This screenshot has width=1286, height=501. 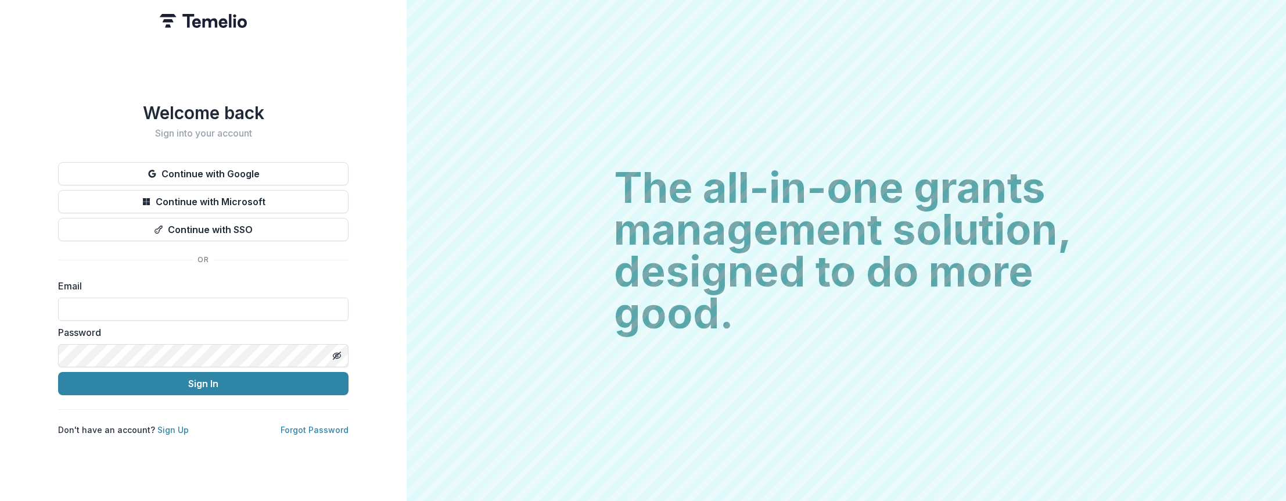 I want to click on p: Don't have an account?, so click(x=123, y=429).